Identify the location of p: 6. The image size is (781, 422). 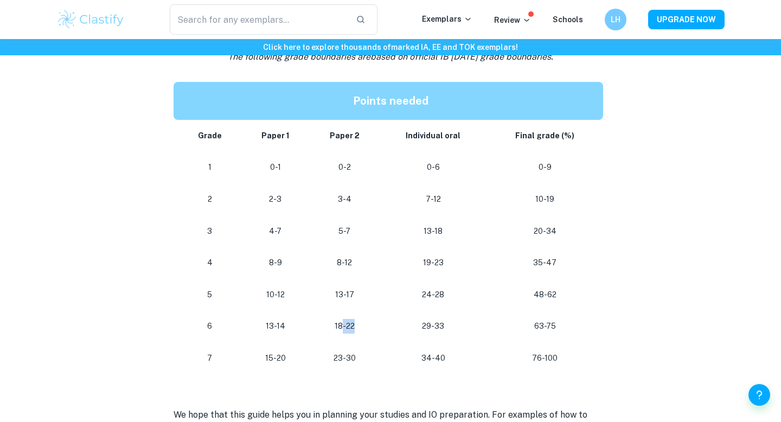
(209, 326).